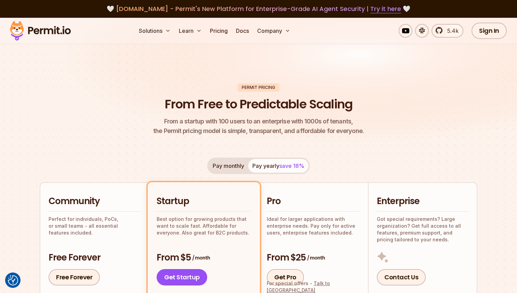  Describe the element at coordinates (259, 126) in the screenshot. I see `p: the Permit pricing model is simple, transparent, and affordable for everyone.` at that location.